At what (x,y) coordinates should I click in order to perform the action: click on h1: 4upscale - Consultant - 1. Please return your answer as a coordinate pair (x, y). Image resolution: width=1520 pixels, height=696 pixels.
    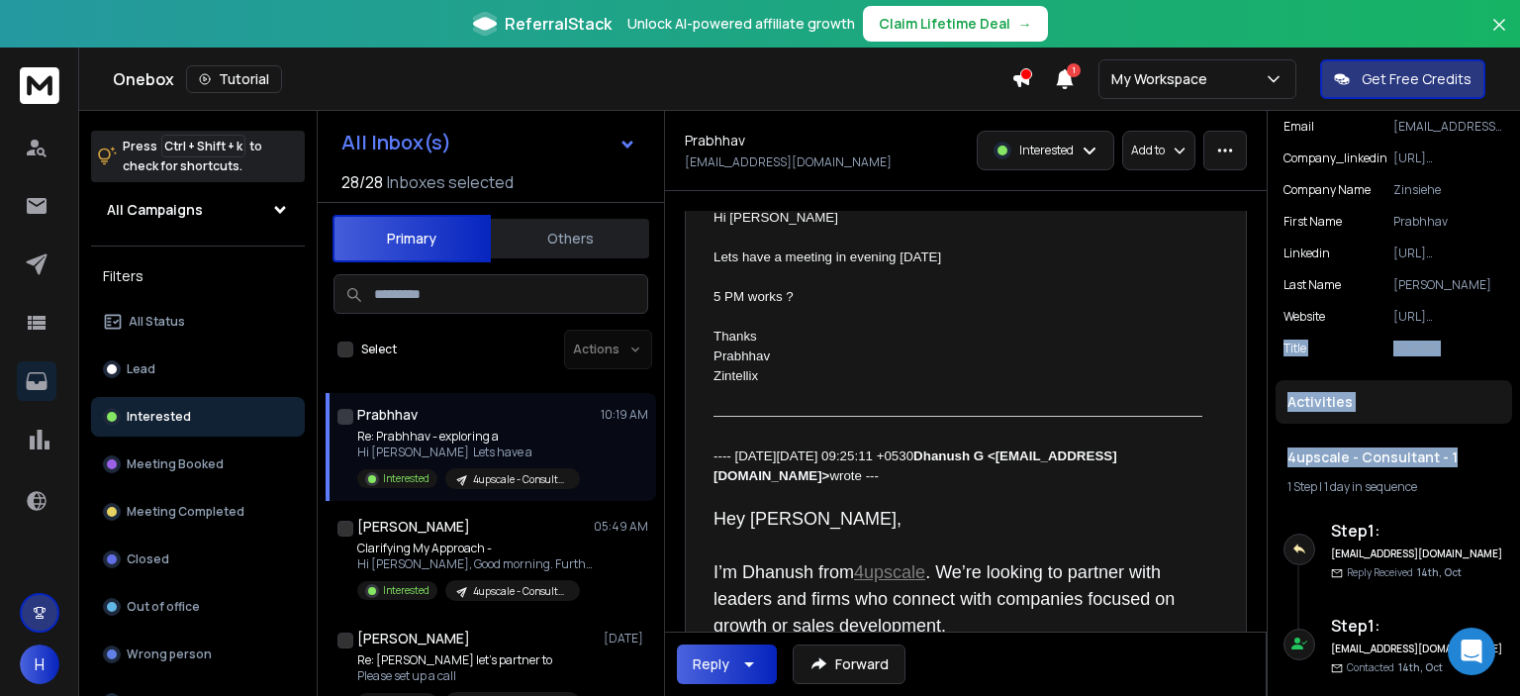
    Looking at the image, I should click on (1393, 457).